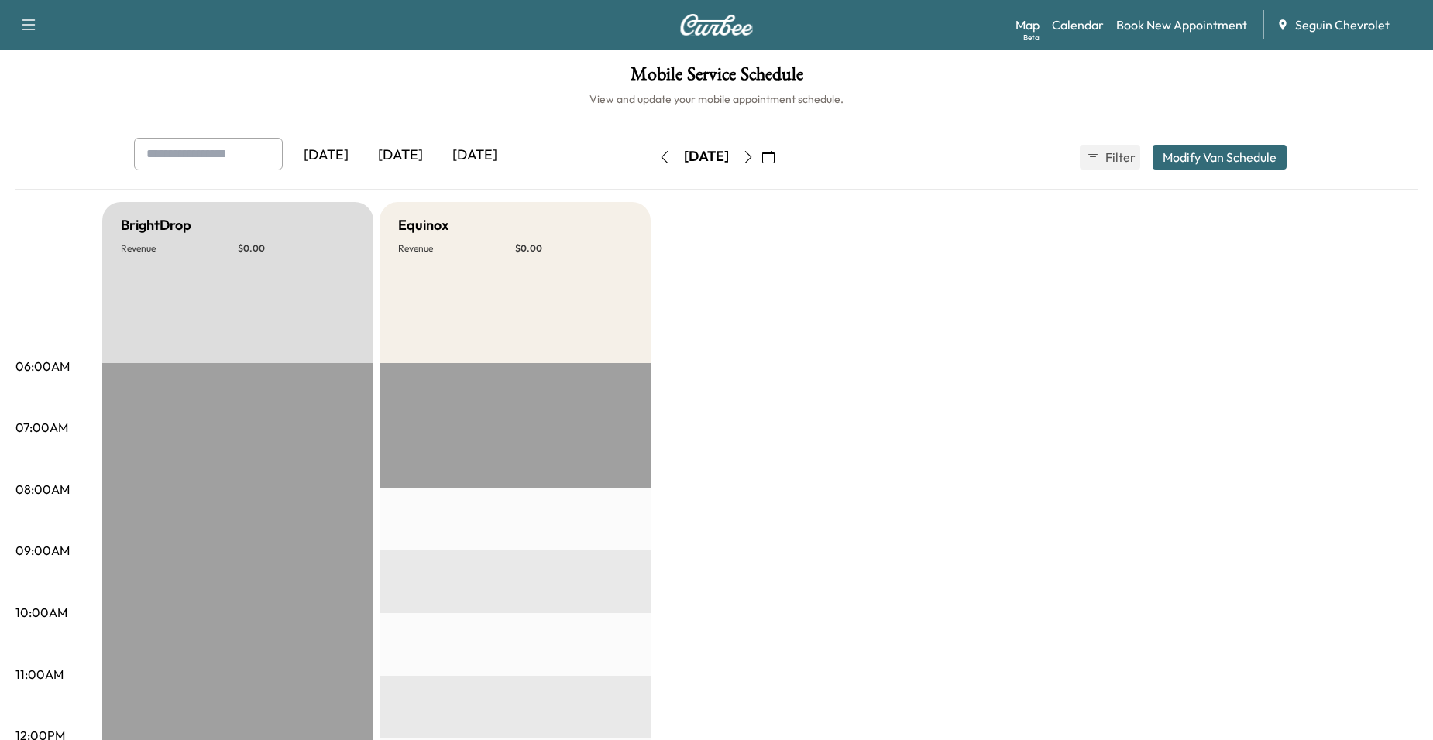 This screenshot has width=1433, height=740. I want to click on a: MapBeta, so click(1027, 25).